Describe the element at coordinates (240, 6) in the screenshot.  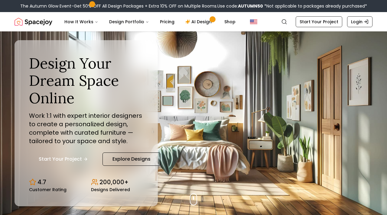
I see `span: Use code:` at that location.